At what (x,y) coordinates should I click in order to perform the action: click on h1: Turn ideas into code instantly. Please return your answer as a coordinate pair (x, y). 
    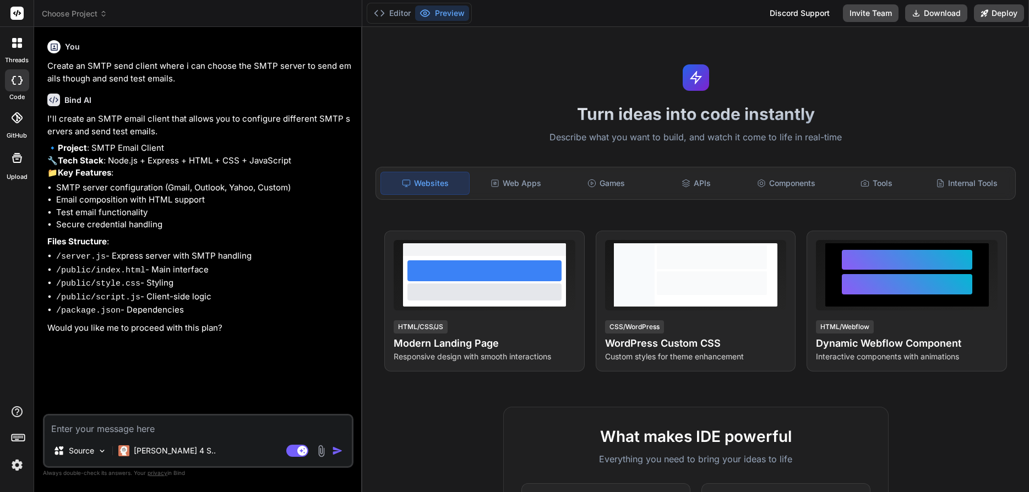
    Looking at the image, I should click on (695, 114).